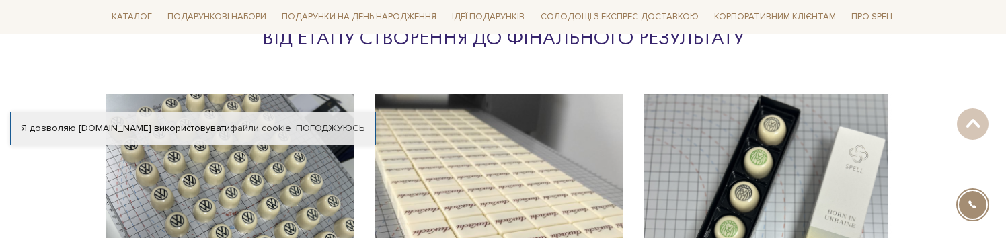 Image resolution: width=1006 pixels, height=238 pixels. What do you see at coordinates (359, 17) in the screenshot?
I see `a: Подарунки на День народження` at bounding box center [359, 17].